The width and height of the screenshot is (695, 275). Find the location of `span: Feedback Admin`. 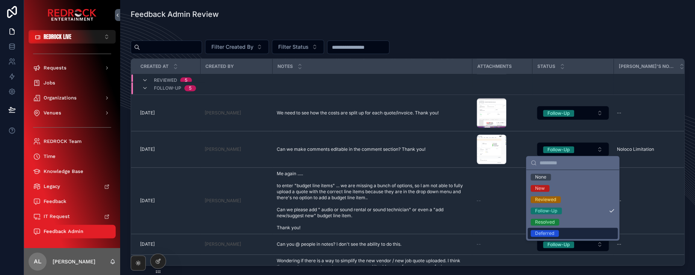

span: Feedback Admin is located at coordinates (63, 232).